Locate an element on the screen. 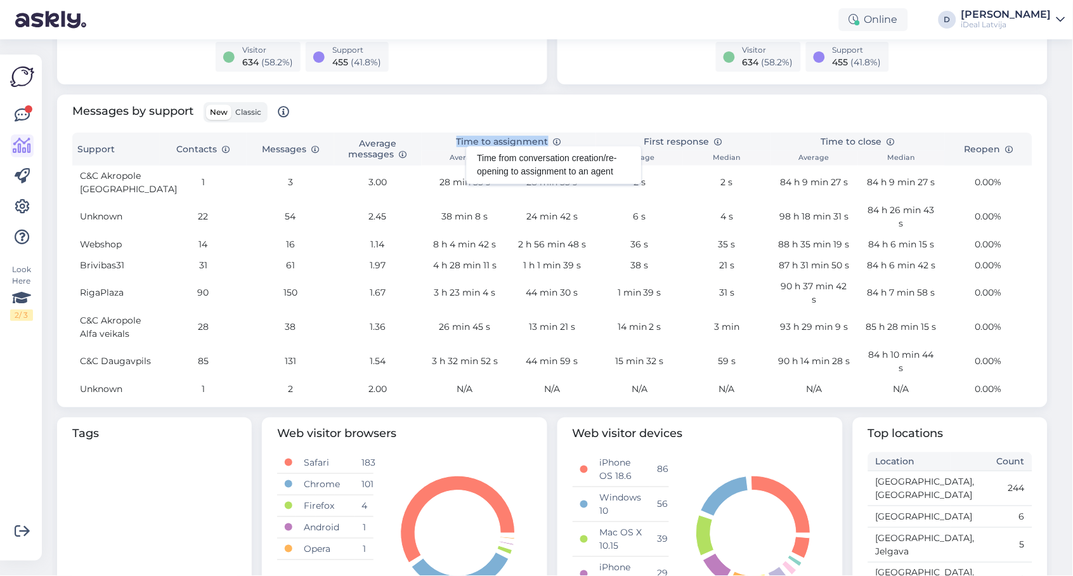 The width and height of the screenshot is (1073, 576). td: Android is located at coordinates (325, 527).